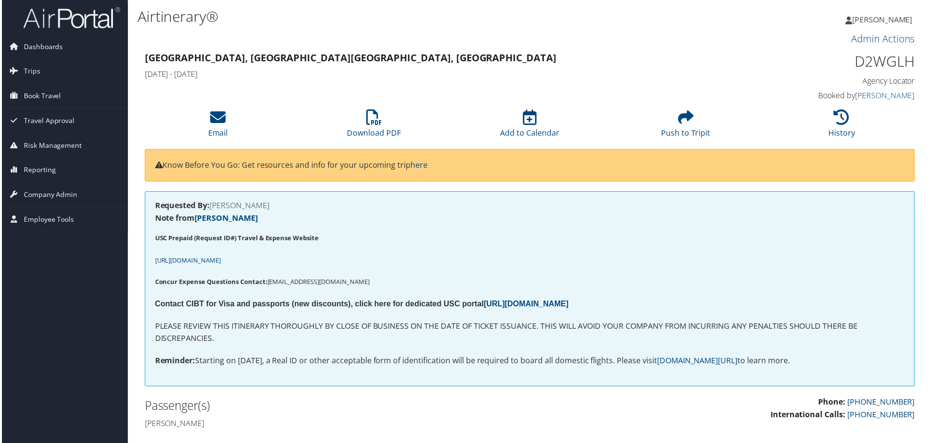 The image size is (930, 443). What do you see at coordinates (530, 334) in the screenshot?
I see `p: PLEASE REVIEW THIS ITINERARY THOROUGHLY BY CLOSE OF BUSINESS ON THE DATE OF TICKET ISSUANCE. THIS...` at bounding box center [530, 334].